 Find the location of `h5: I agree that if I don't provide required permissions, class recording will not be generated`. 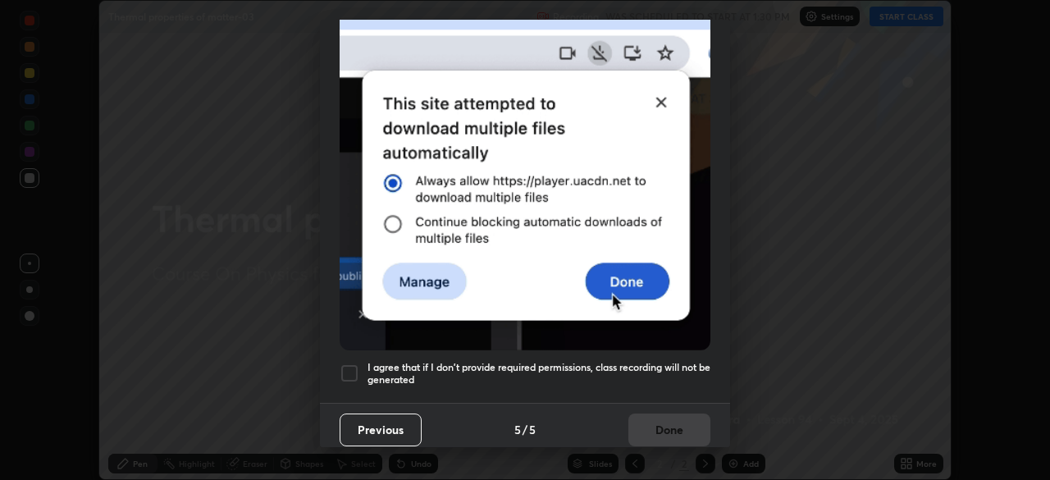

h5: I agree that if I don't provide required permissions, class recording will not be generated is located at coordinates (539, 373).